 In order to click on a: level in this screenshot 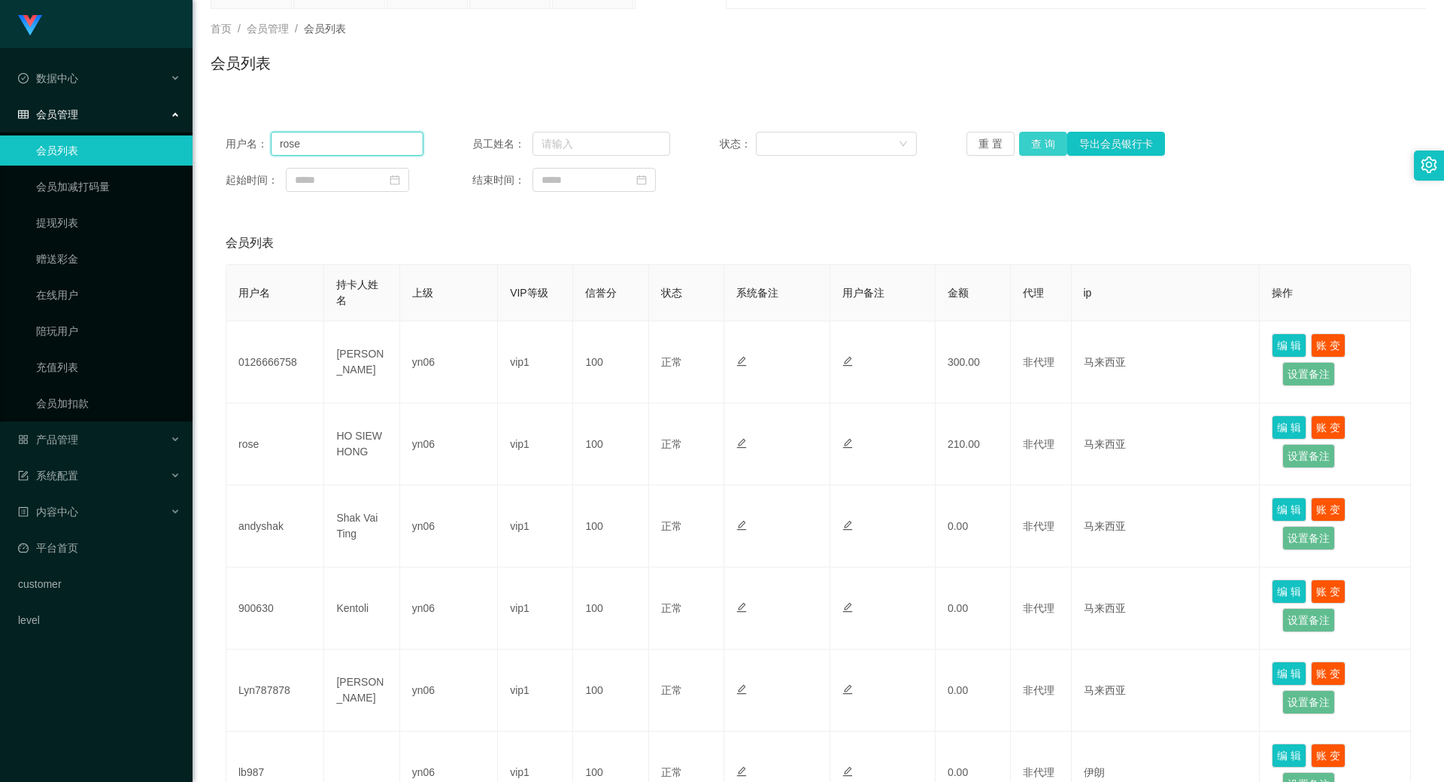, I will do `click(99, 620)`.